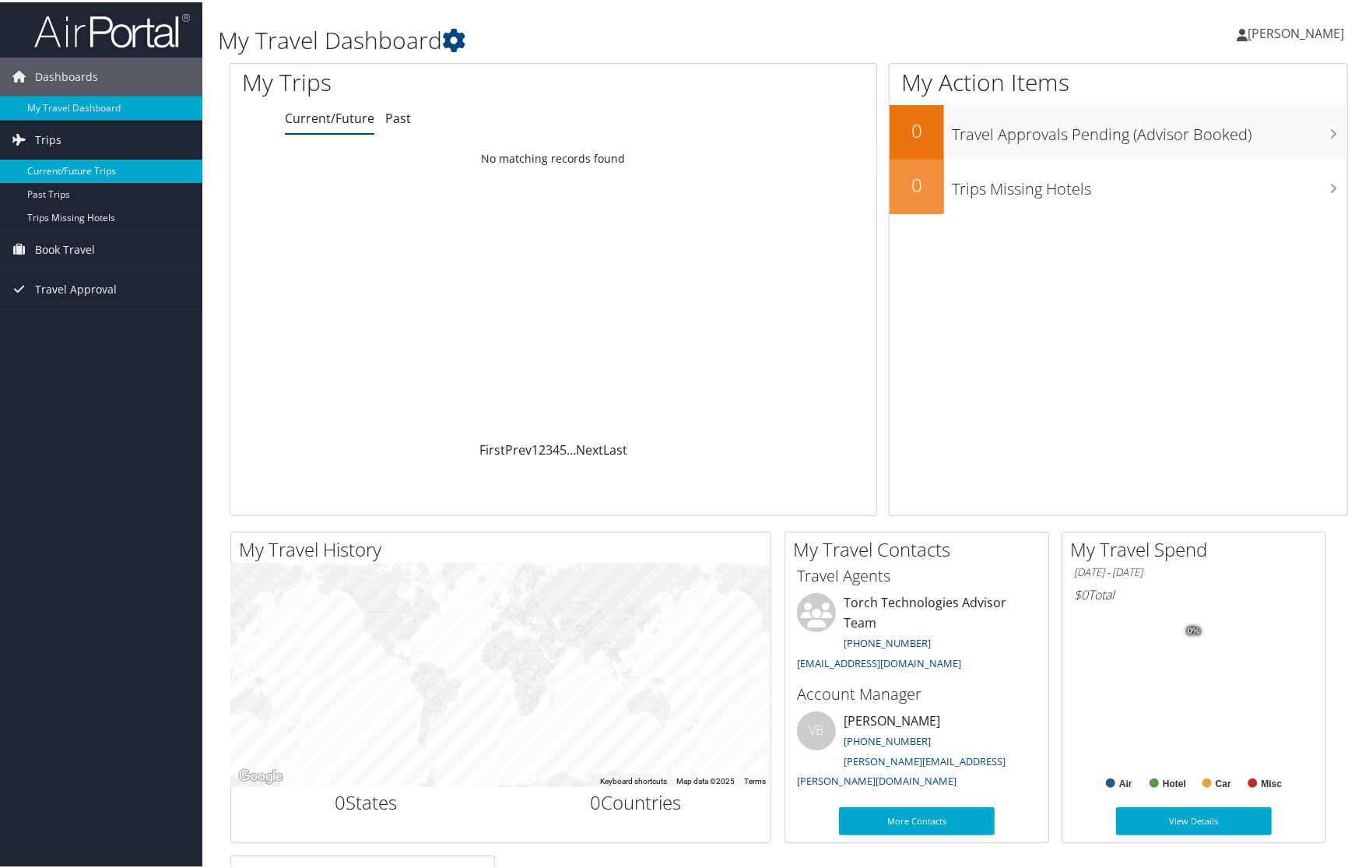 This screenshot has width=1369, height=868. What do you see at coordinates (1224, 782) in the screenshot?
I see `text: Car` at bounding box center [1224, 782].